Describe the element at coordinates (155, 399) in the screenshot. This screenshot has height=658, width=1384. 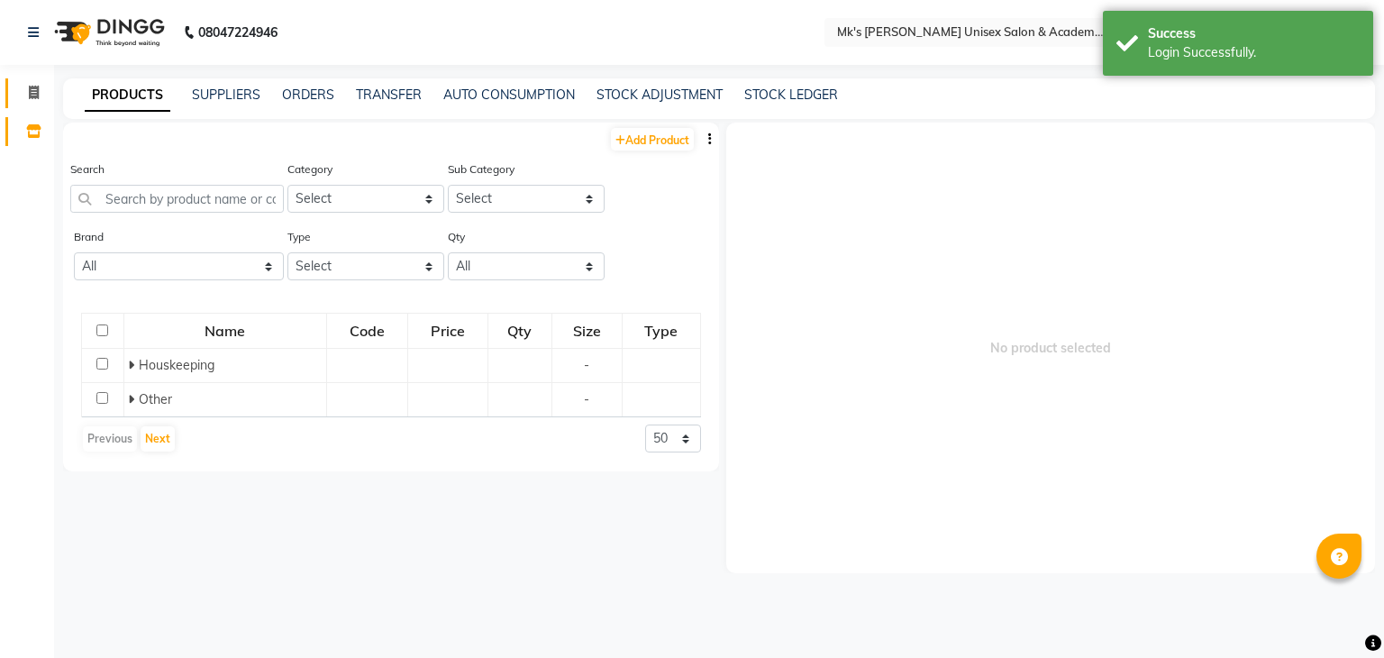
I see `span: Other` at that location.